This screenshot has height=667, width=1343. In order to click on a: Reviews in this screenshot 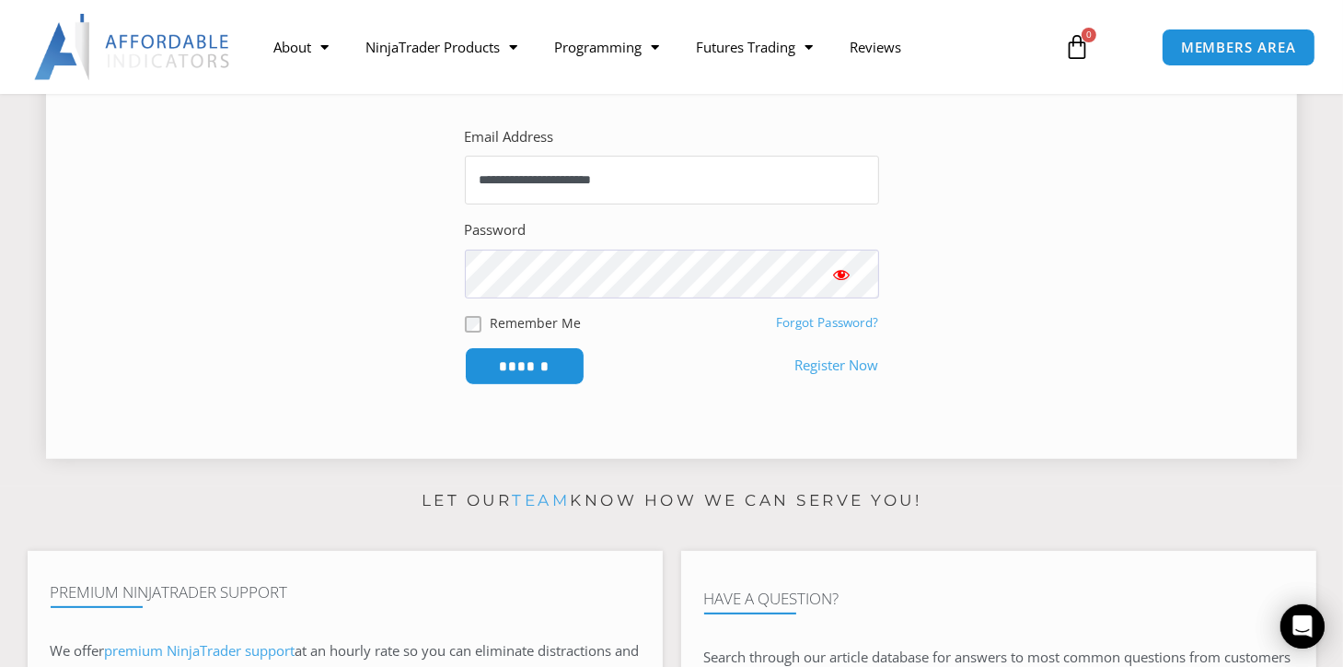, I will do `click(876, 47)`.